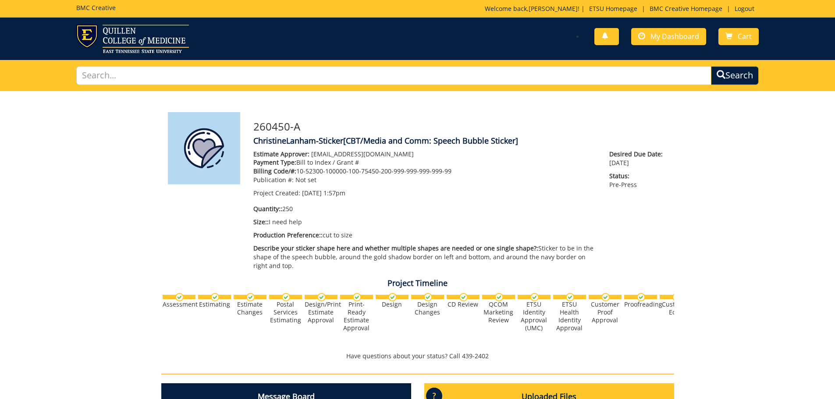 Image resolution: width=835 pixels, height=399 pixels. Describe the element at coordinates (268, 209) in the screenshot. I see `span: Quantity::` at that location.